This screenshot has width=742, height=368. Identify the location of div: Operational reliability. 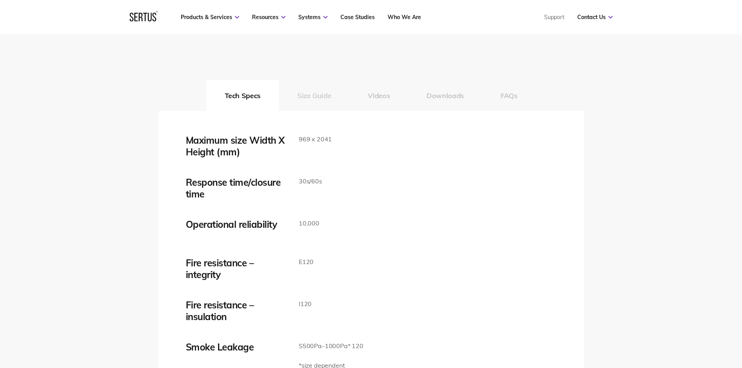
(236, 224).